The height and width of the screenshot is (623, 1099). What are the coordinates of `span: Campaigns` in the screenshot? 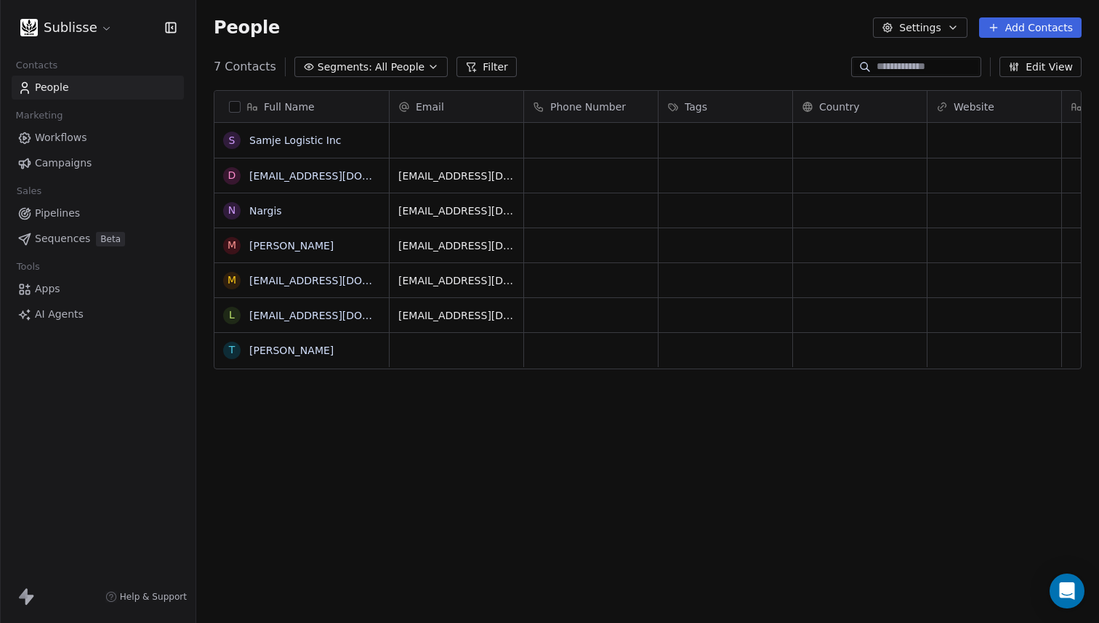 It's located at (63, 163).